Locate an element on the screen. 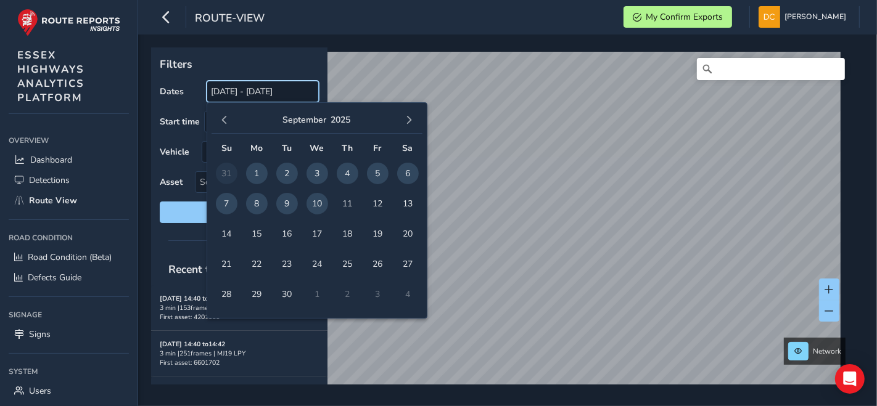  button: September is located at coordinates (304, 120).